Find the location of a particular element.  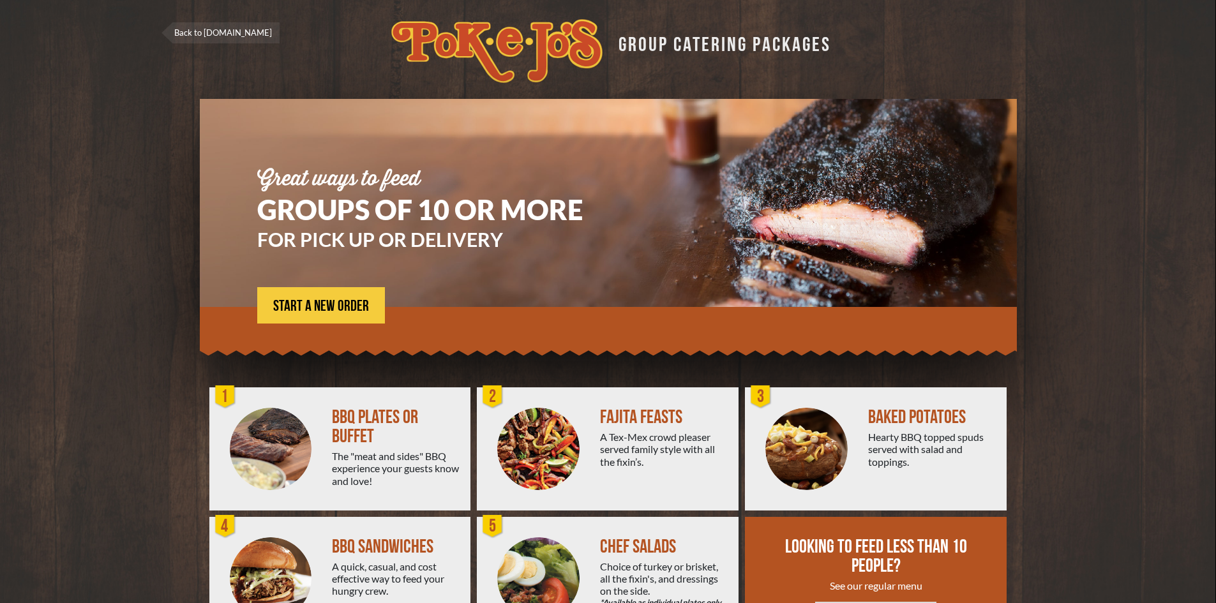

h3: FOR PICK UP OR DELIVERY is located at coordinates (439, 239).